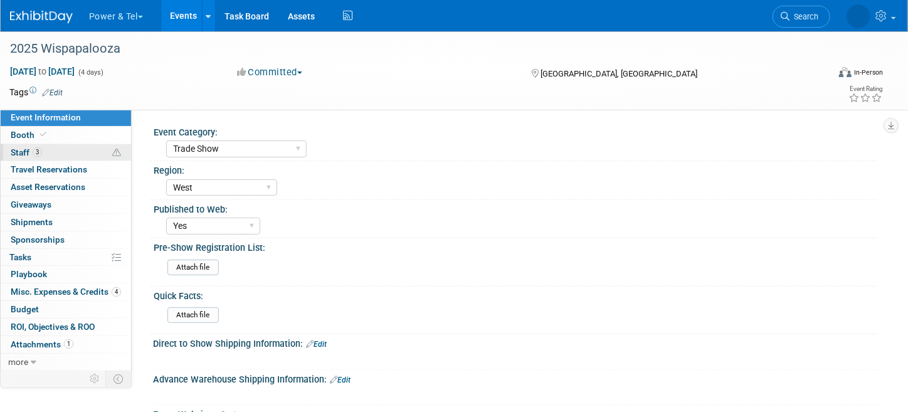 The image size is (908, 412). I want to click on span: Attachments, so click(42, 344).